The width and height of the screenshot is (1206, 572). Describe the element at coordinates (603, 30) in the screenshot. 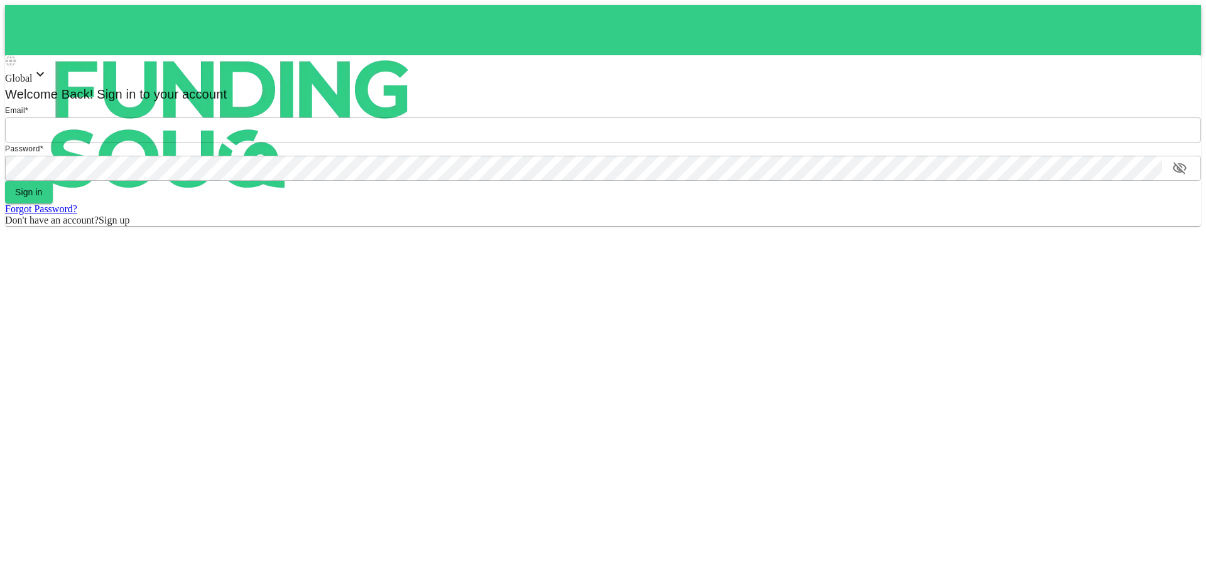

I see `a: logo` at that location.